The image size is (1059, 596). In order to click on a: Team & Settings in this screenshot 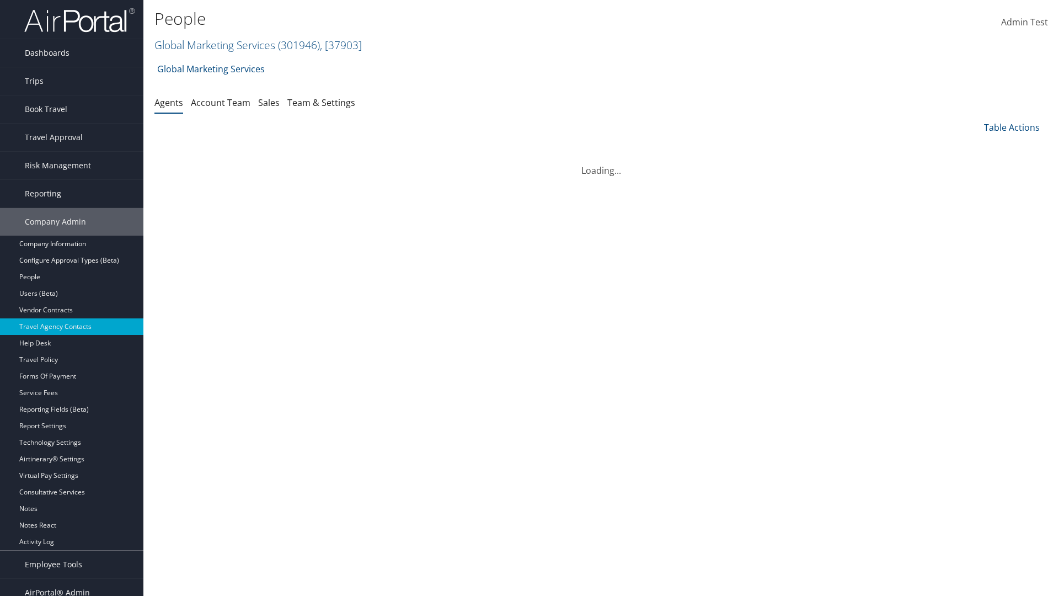, I will do `click(321, 103)`.